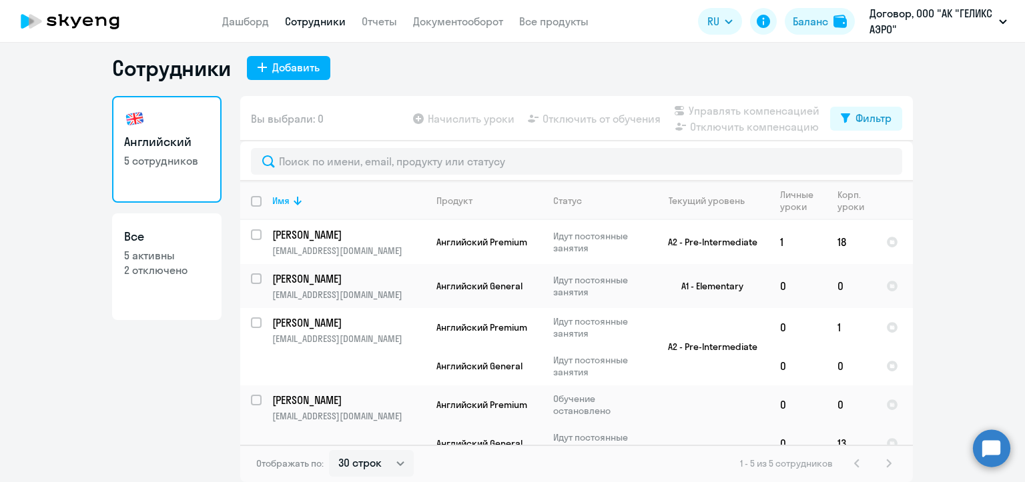 The height and width of the screenshot is (482, 1025). Describe the element at coordinates (454, 201) in the screenshot. I see `div: Продукт` at that location.